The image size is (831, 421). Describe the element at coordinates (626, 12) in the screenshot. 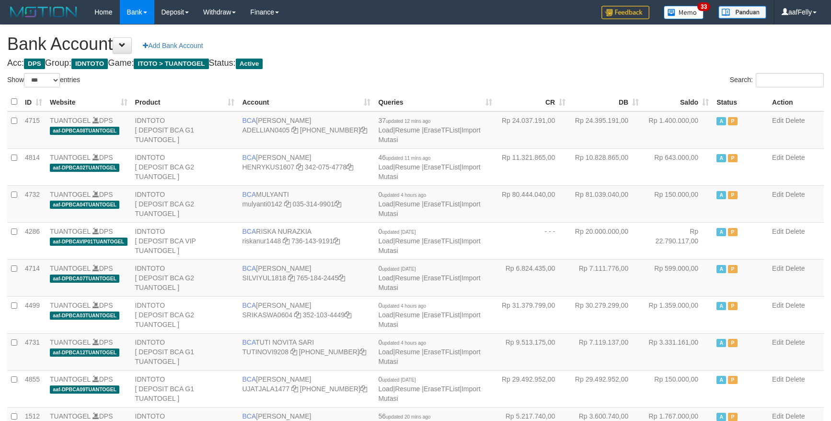

I see `img: Feedback.jpg` at that location.